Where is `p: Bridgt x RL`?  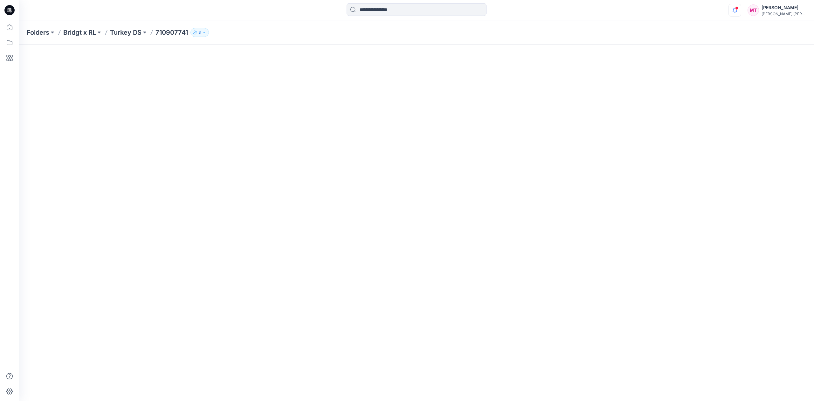 p: Bridgt x RL is located at coordinates (79, 32).